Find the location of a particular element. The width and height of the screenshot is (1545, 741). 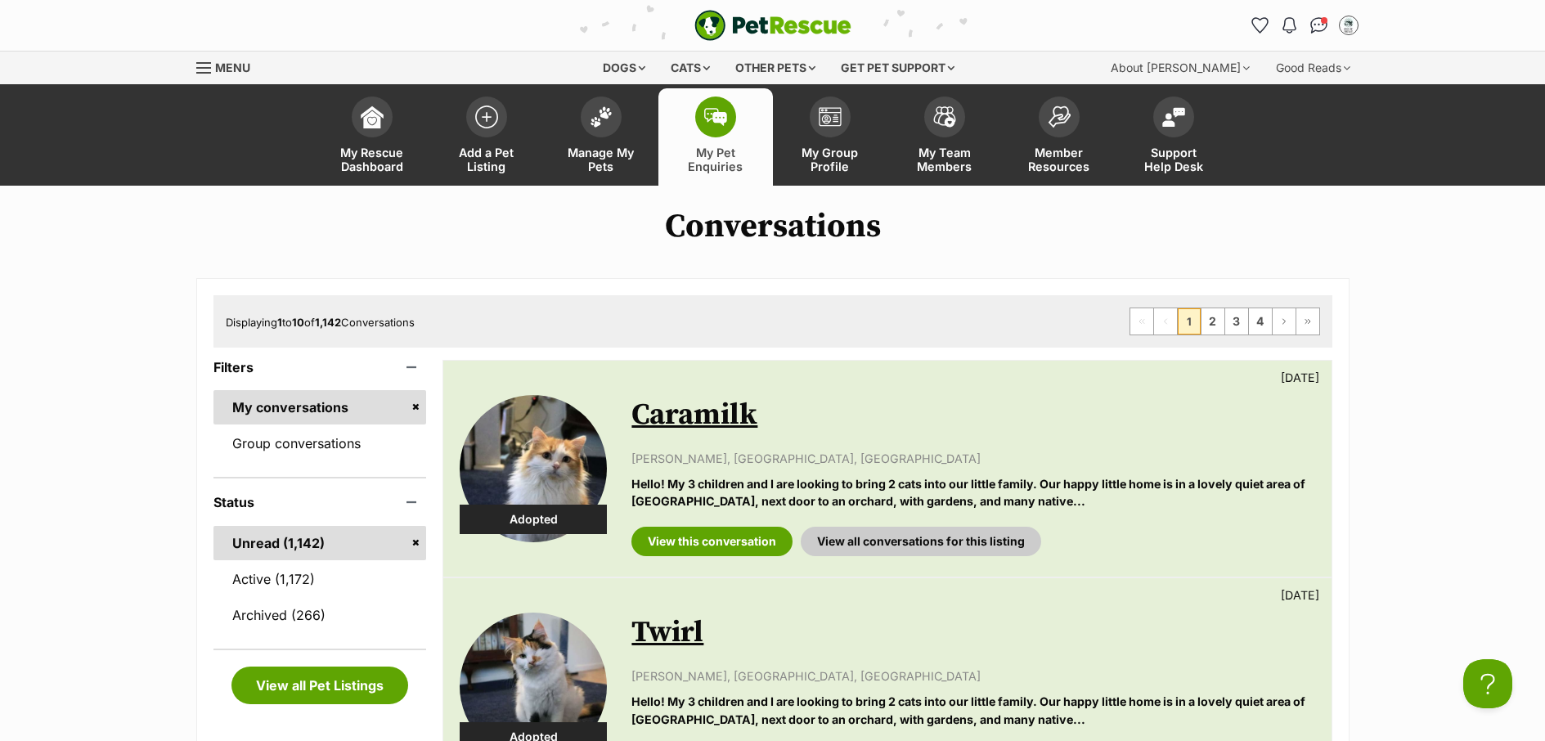

a: Page 3 is located at coordinates (1236, 321).